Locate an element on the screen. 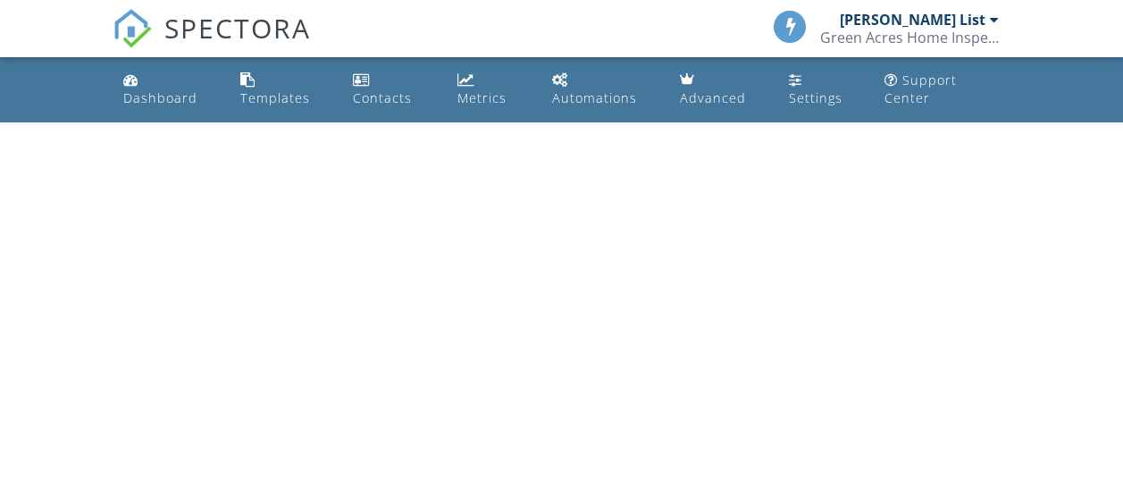  div: Metrics is located at coordinates (482, 97).